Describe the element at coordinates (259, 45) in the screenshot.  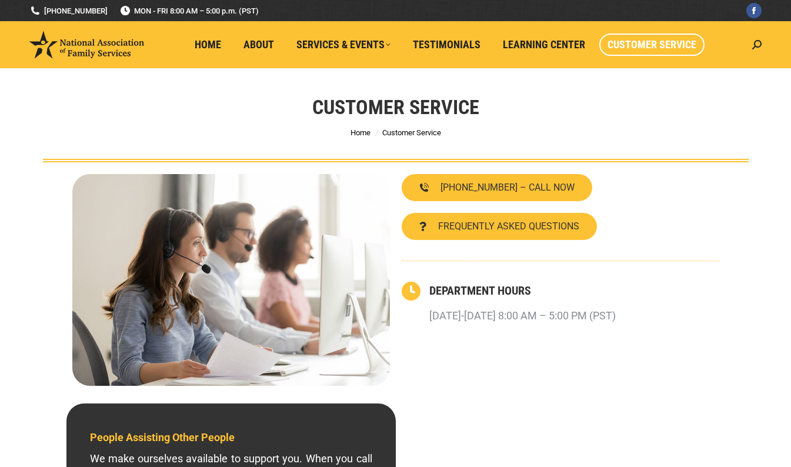
I see `span: About` at that location.